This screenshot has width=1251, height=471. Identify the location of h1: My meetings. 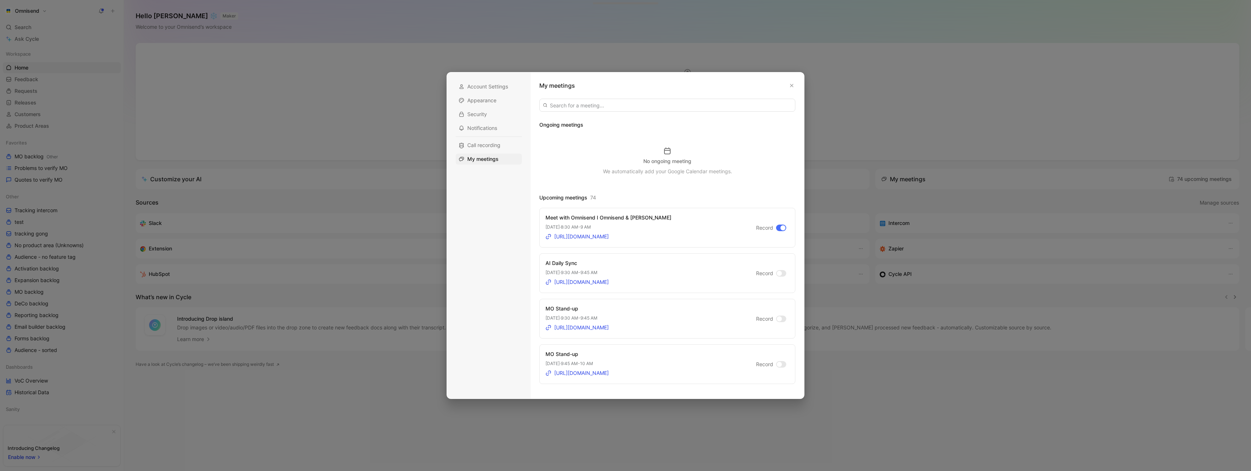
(557, 85).